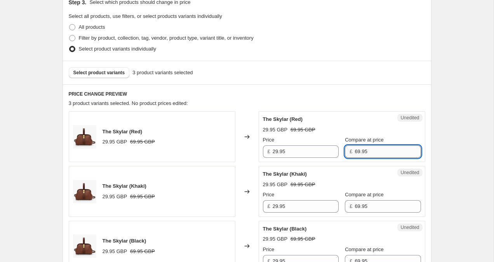 This screenshot has height=262, width=494. What do you see at coordinates (117, 49) in the screenshot?
I see `span: Select product variants individually` at bounding box center [117, 49].